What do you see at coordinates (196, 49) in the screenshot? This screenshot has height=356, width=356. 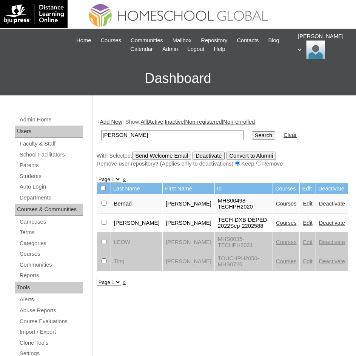 I see `span: Logout` at bounding box center [196, 49].